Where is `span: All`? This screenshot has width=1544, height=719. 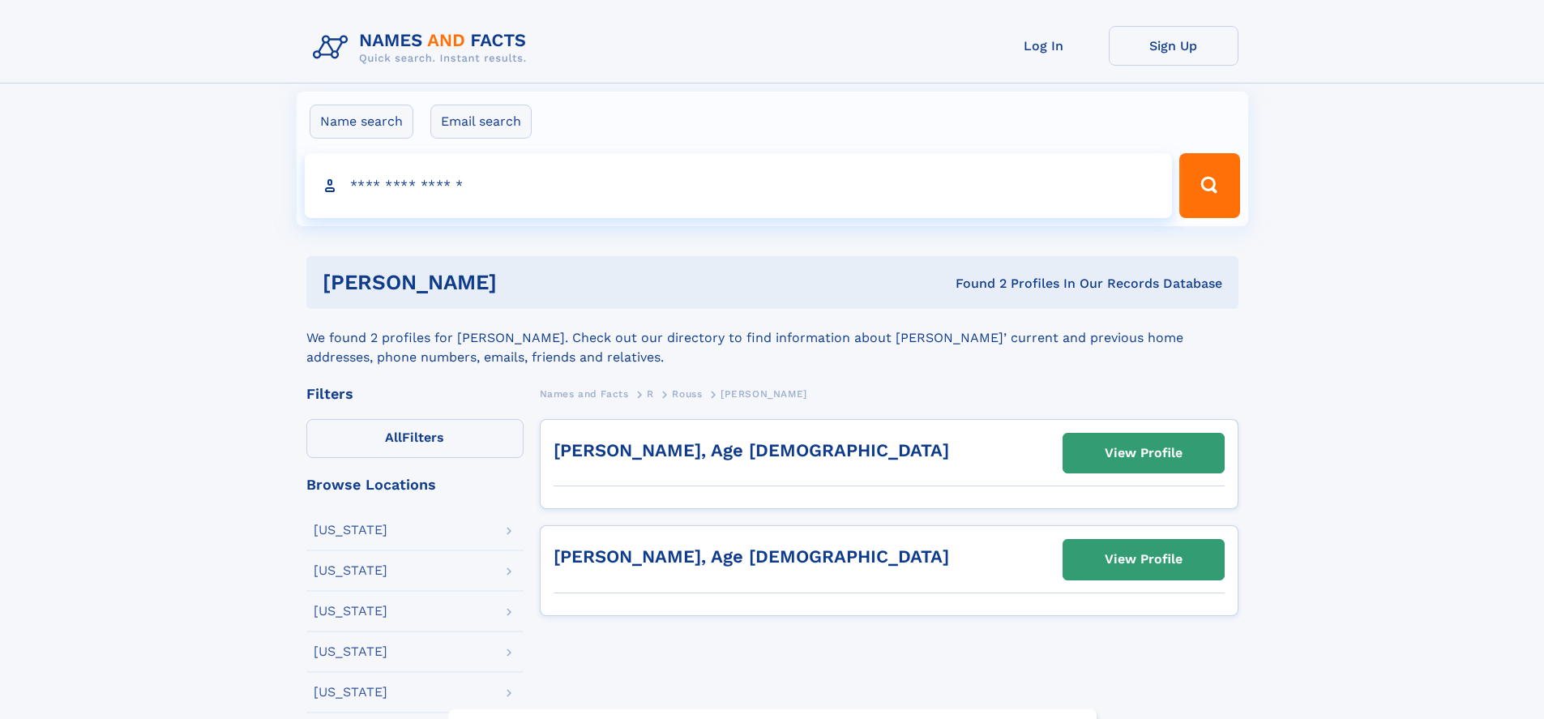 span: All is located at coordinates (393, 437).